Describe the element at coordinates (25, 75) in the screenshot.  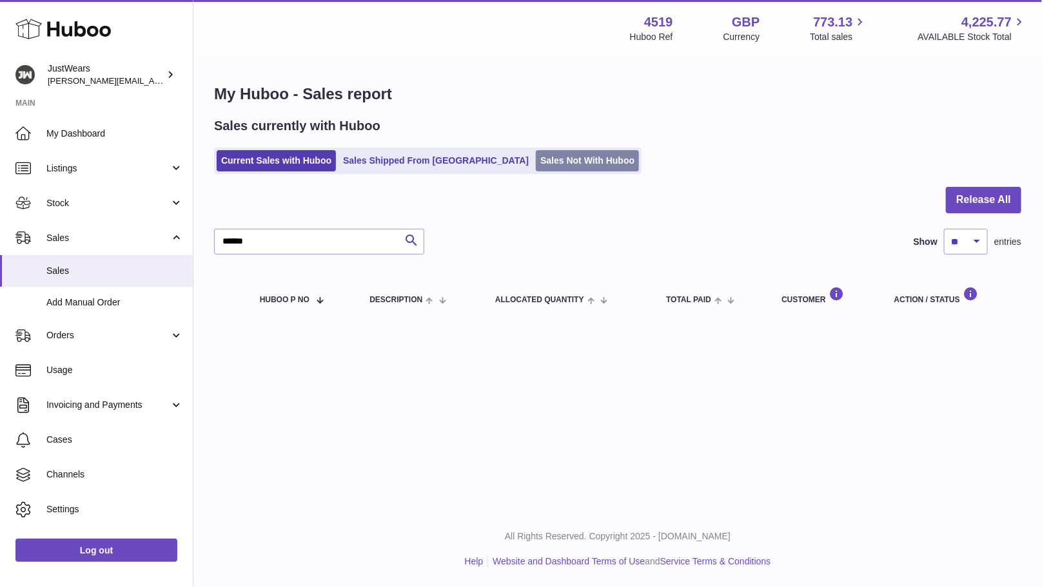
I see `img: josh@just-wears.com` at that location.